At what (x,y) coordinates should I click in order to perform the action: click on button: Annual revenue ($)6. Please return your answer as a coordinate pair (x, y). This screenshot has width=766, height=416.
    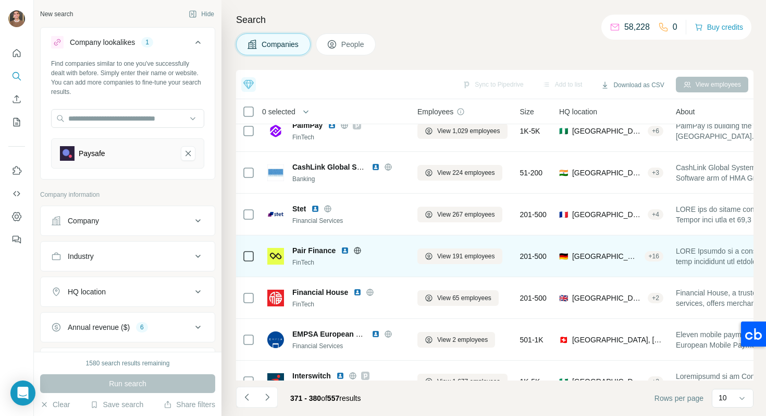
    Looking at the image, I should click on (128, 327).